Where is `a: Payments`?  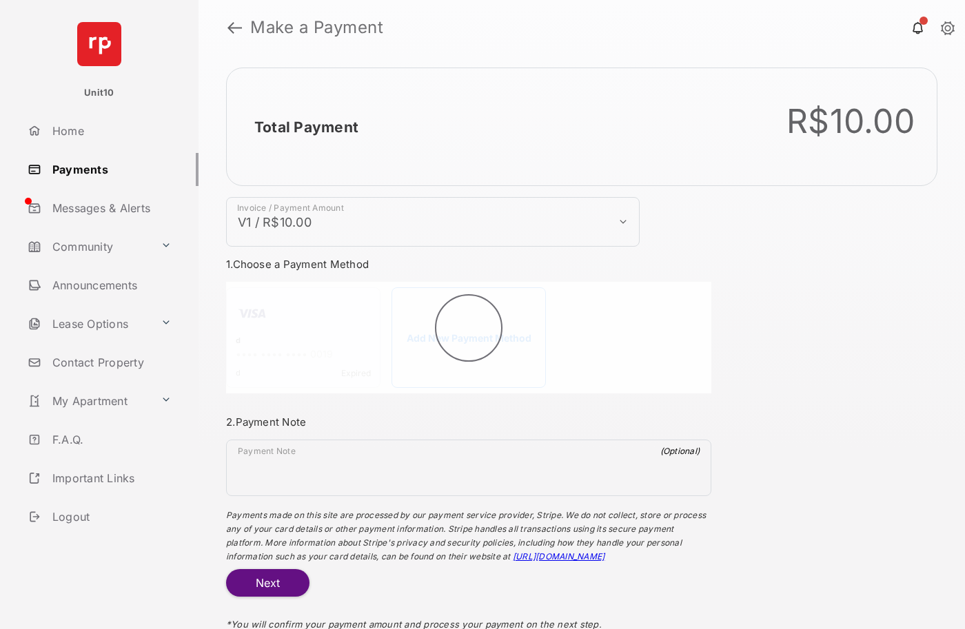
a: Payments is located at coordinates (110, 170).